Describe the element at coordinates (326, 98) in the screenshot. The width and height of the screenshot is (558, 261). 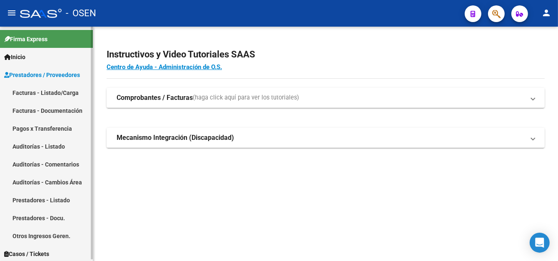
I see `mat-expansion-panel-header: Comprobantes / Facturas(haga click aquí para ver los tutoriales)` at that location.